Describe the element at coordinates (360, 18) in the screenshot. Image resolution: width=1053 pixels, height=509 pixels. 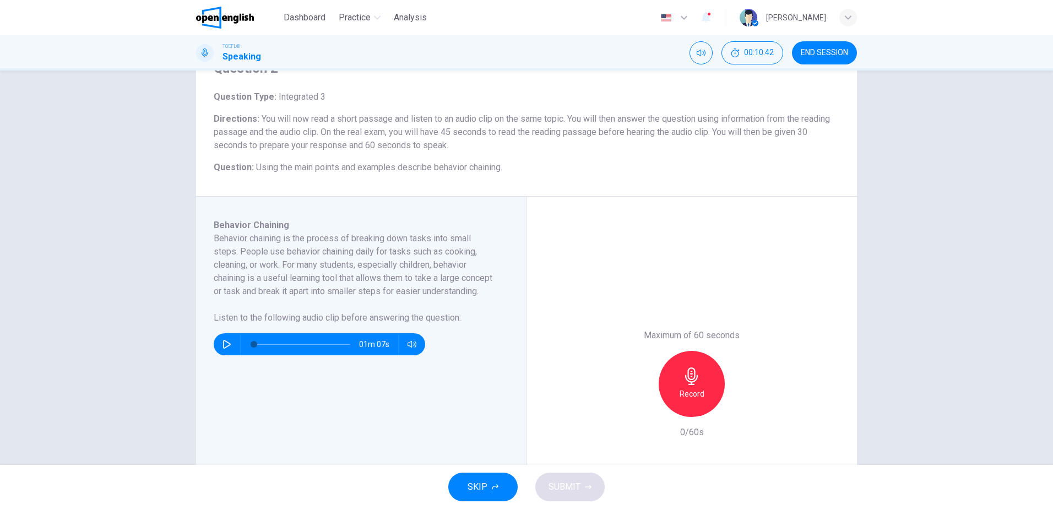
I see `button: Practice` at that location.